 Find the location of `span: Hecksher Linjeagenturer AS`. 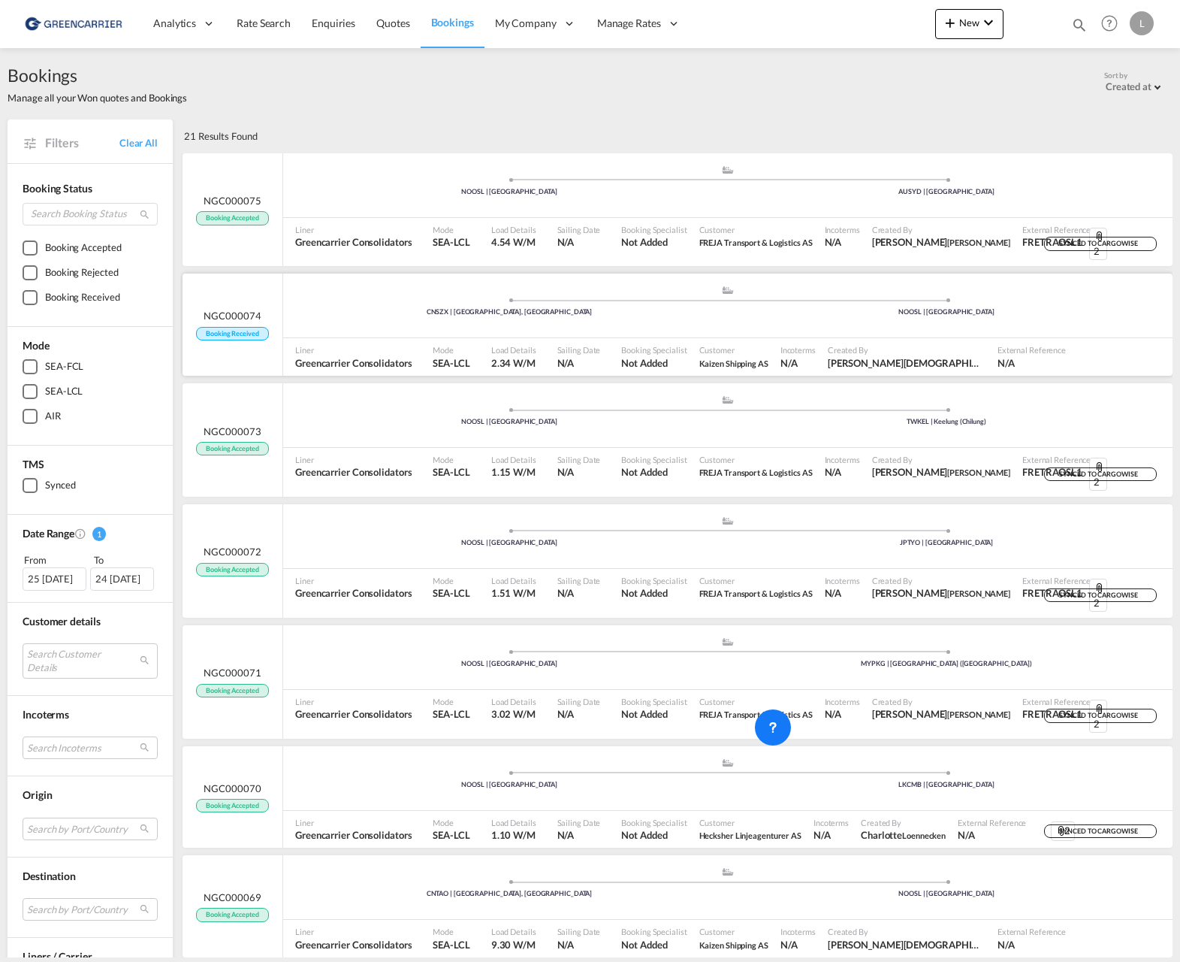

span: Hecksher Linjeagenturer AS is located at coordinates (750, 835).